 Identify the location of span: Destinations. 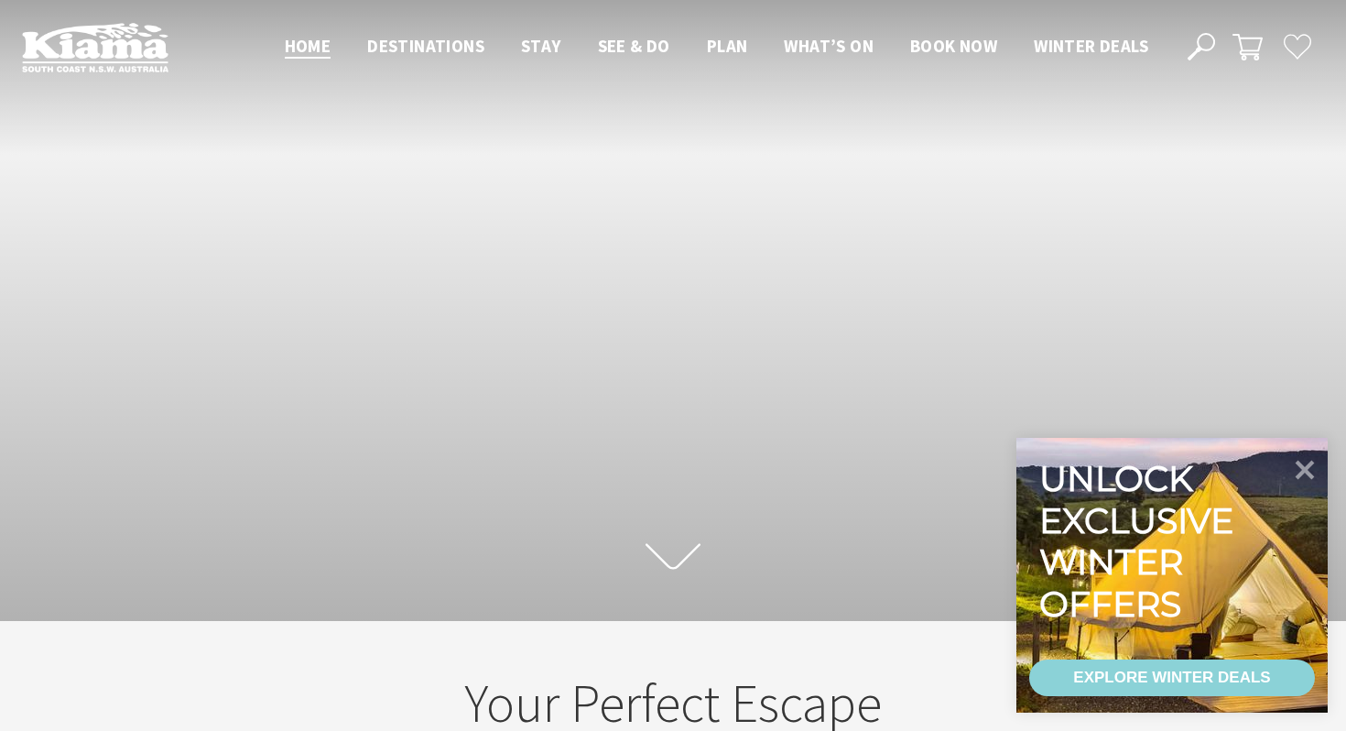
(426, 46).